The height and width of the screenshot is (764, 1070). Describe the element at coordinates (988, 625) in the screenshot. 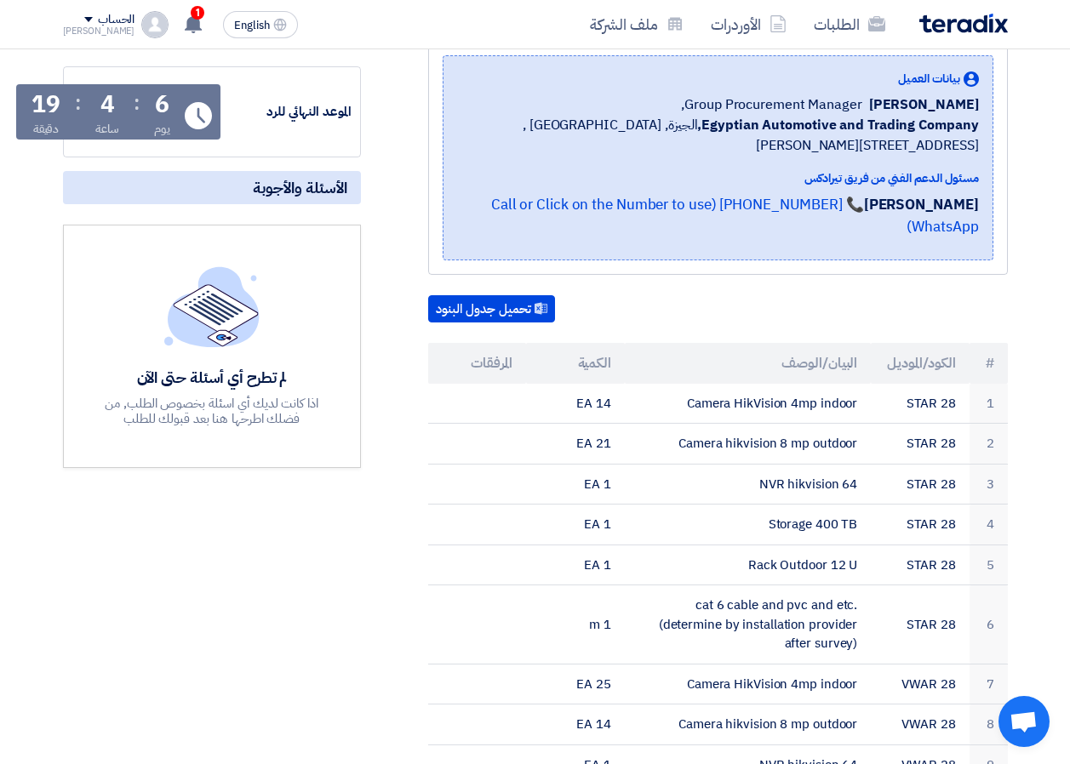

I see `td: 6` at that location.